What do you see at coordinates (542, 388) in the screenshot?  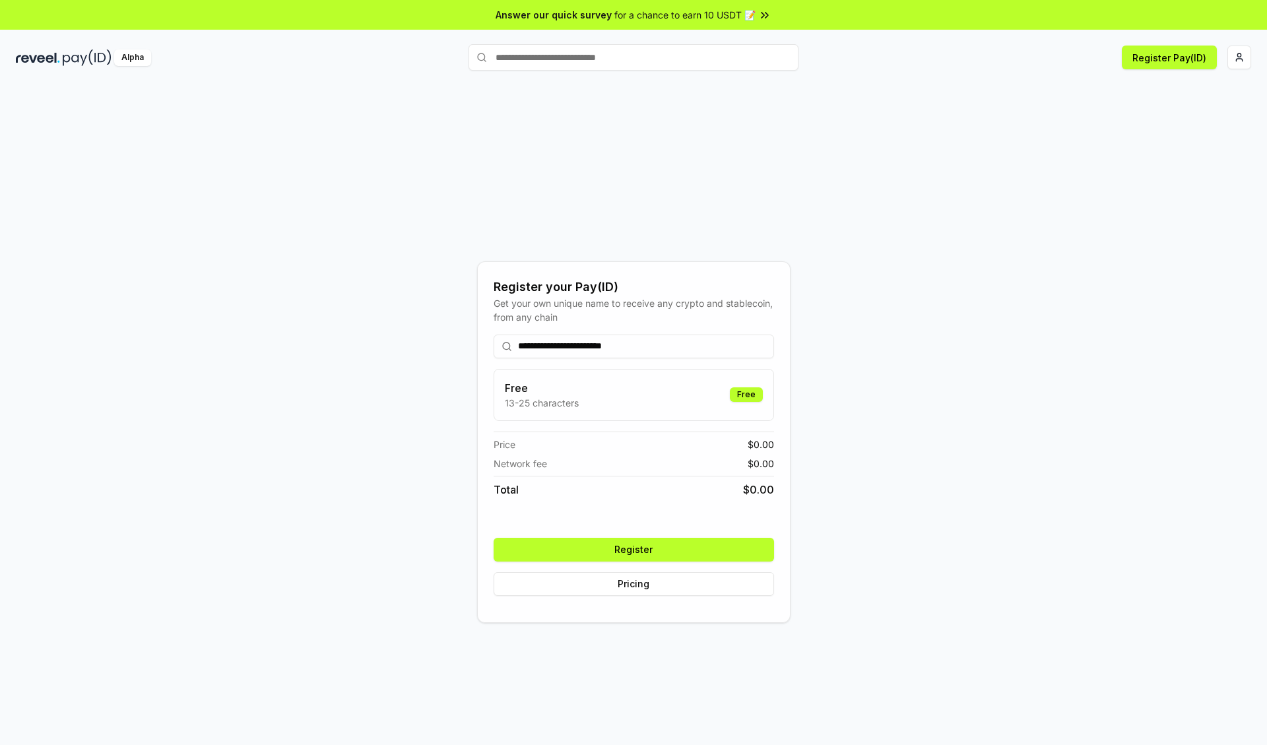 I see `h3: Free` at bounding box center [542, 388].